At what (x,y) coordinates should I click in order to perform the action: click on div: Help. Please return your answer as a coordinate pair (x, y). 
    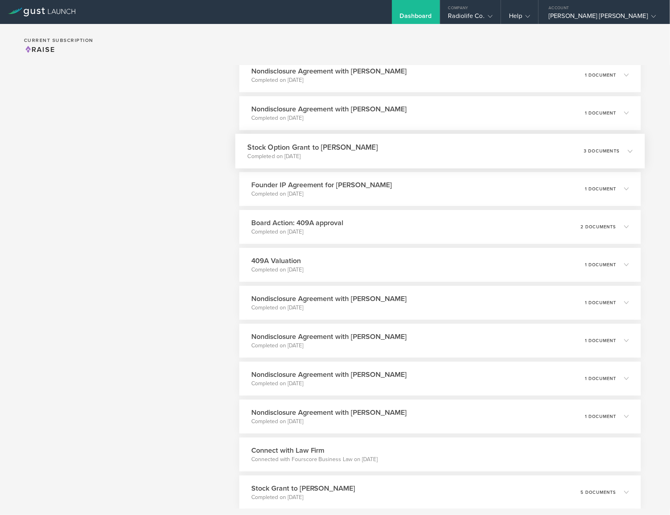
    Looking at the image, I should click on (519, 18).